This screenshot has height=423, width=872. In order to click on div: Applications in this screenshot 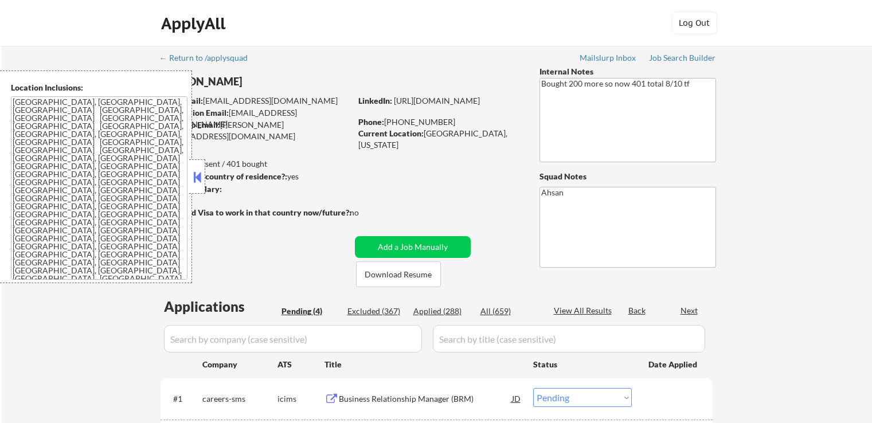, I will do `click(221, 307)`.